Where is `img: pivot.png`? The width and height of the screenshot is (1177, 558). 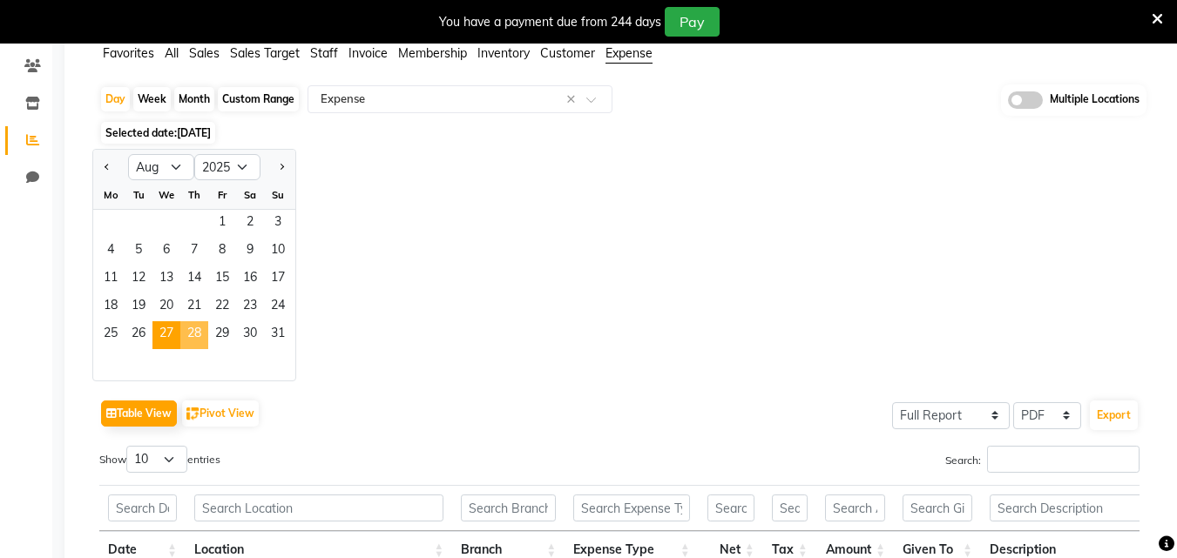
img: pivot.png is located at coordinates (192, 414).